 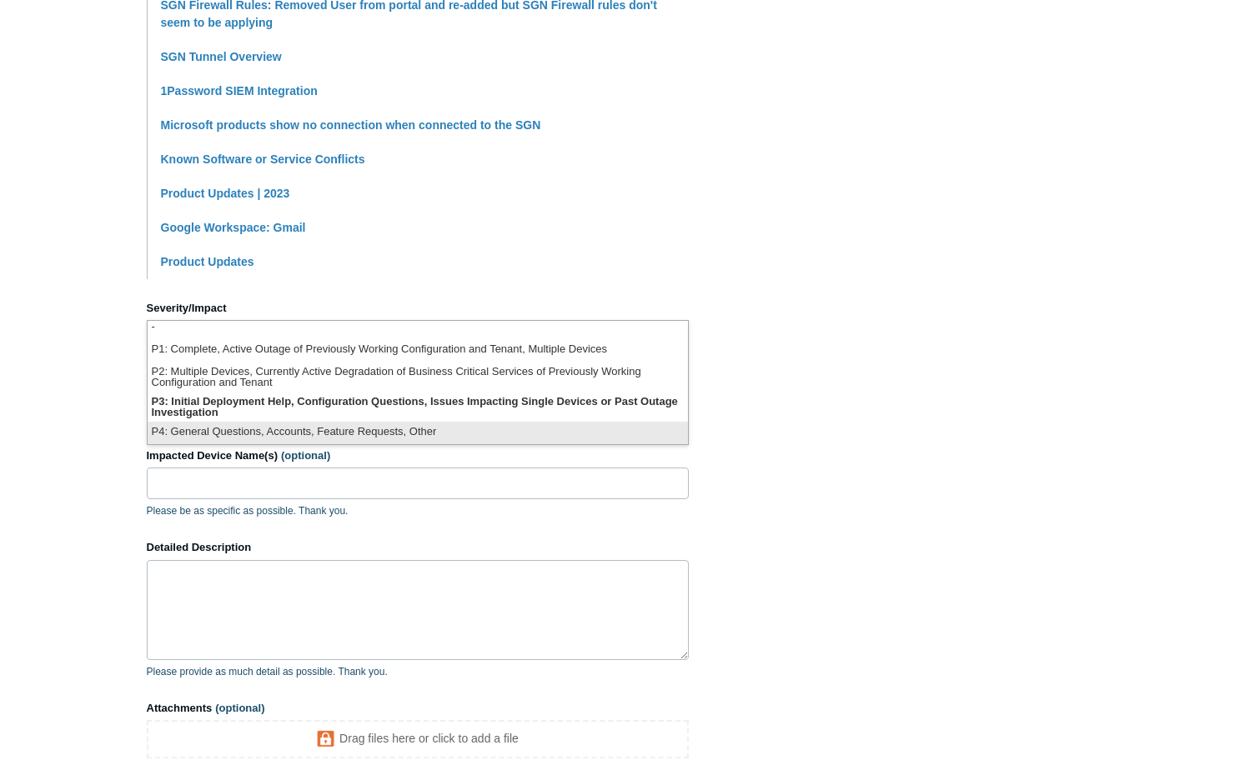 What do you see at coordinates (221, 57) in the screenshot?
I see `a: SGN Tunnel Overview` at bounding box center [221, 57].